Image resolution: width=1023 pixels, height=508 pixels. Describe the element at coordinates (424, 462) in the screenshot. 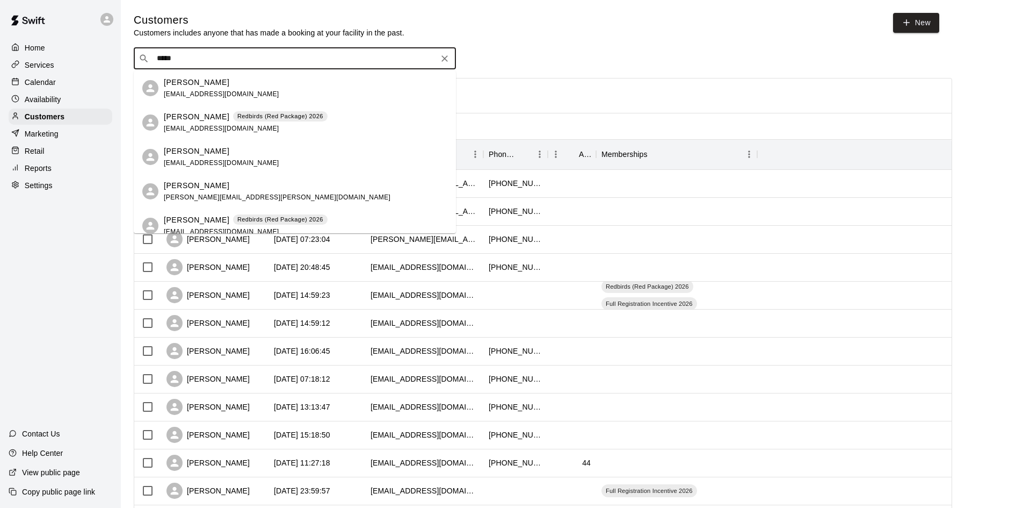

I see `div: cmb7e8@gmail.com` at that location.